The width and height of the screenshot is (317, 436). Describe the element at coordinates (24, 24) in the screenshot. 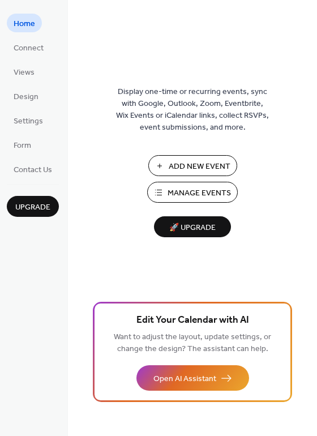

I see `span: Home` at that location.